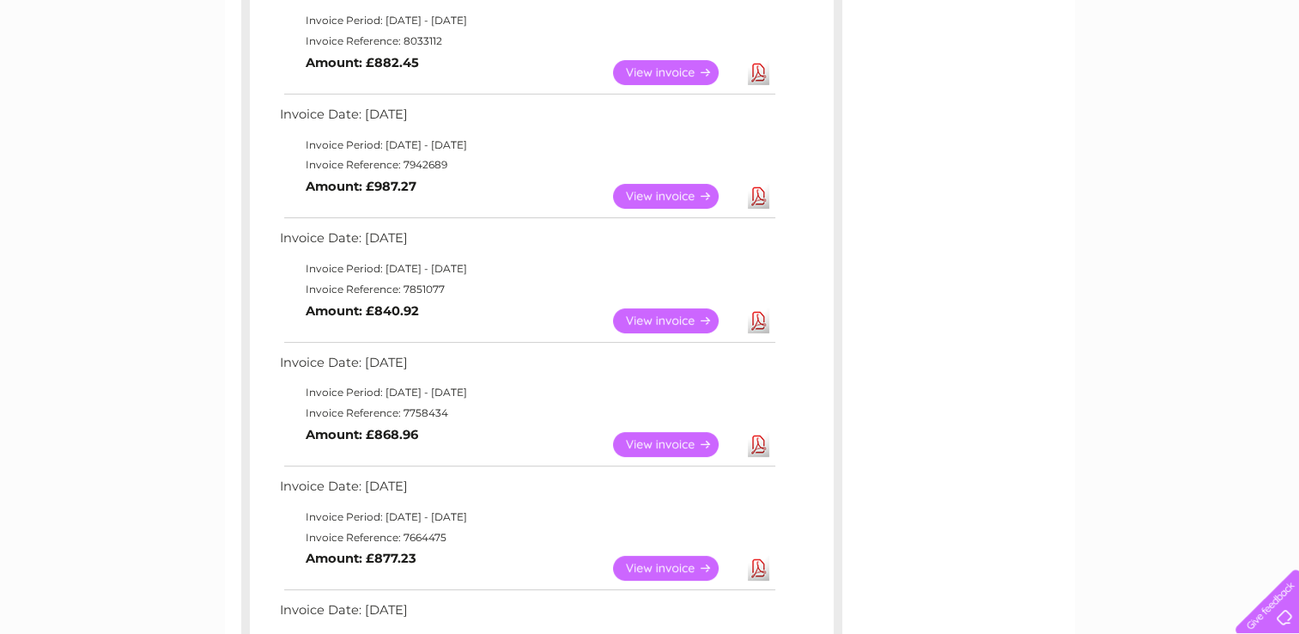 The image size is (1299, 634). What do you see at coordinates (526, 413) in the screenshot?
I see `td: Invoice Reference: 7758434` at bounding box center [526, 413].